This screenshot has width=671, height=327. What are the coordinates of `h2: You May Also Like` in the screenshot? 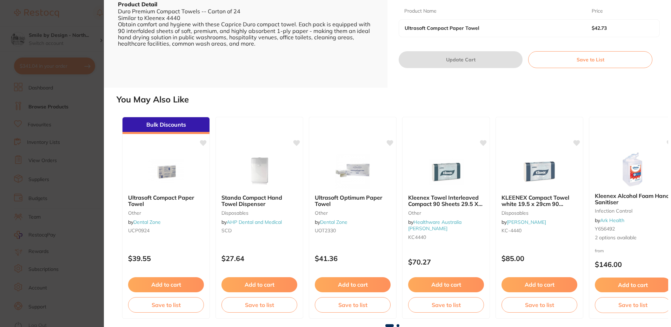 It's located at (393, 100).